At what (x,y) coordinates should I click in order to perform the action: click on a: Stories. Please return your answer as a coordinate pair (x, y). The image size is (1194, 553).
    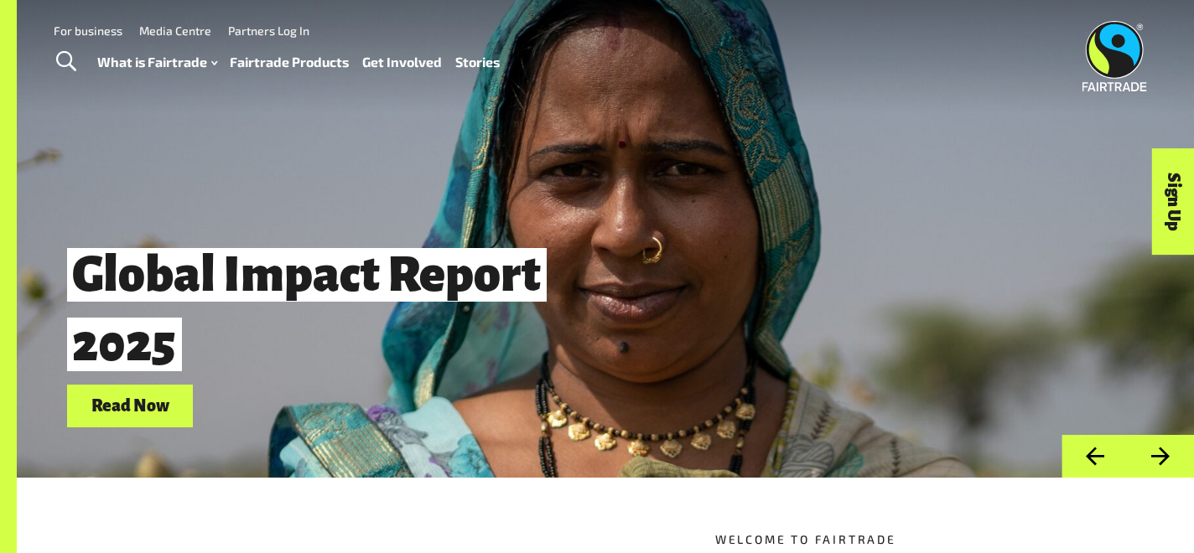
    Looking at the image, I should click on (477, 62).